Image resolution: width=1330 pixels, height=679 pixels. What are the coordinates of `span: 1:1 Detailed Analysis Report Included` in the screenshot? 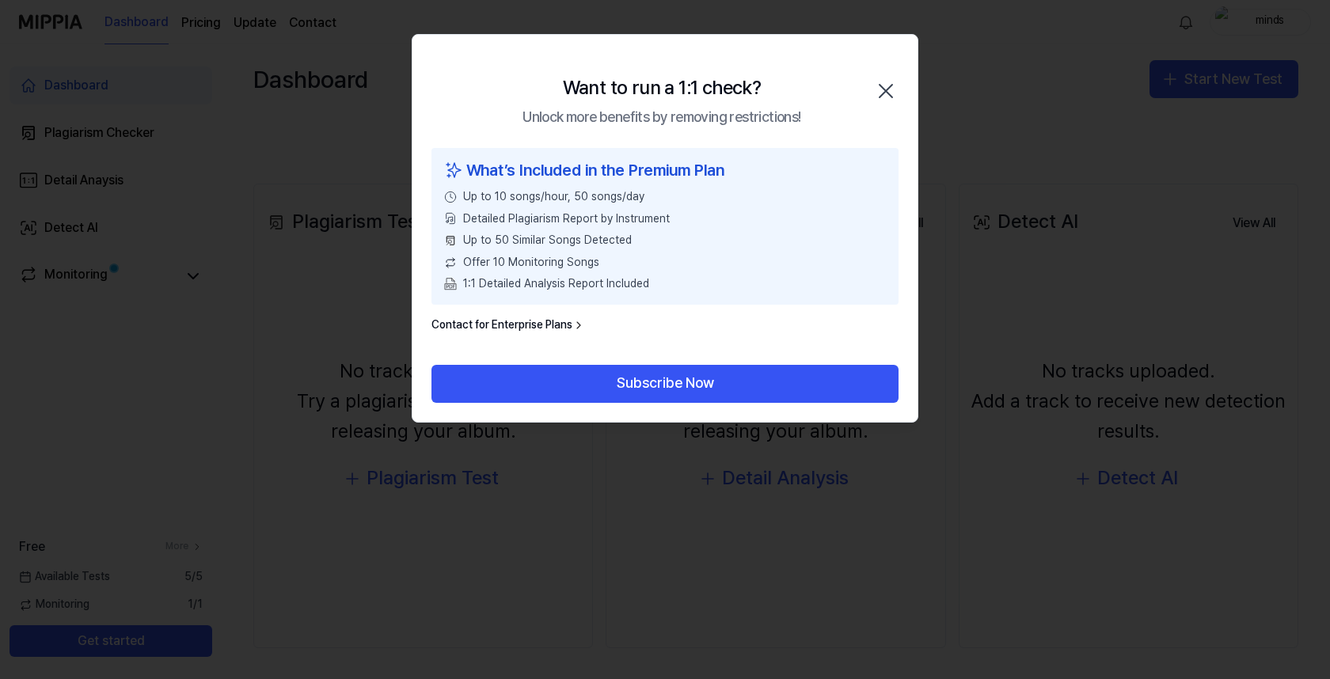 It's located at (556, 284).